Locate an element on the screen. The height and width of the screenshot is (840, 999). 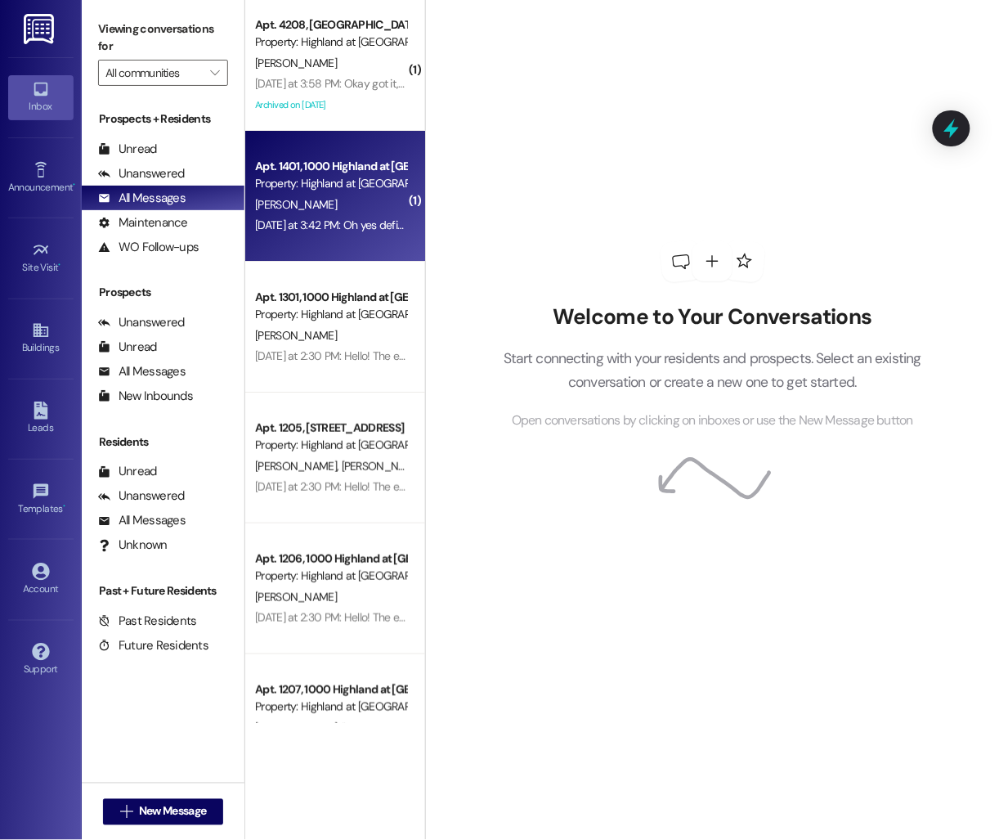
a: Leads is located at coordinates (41, 419).